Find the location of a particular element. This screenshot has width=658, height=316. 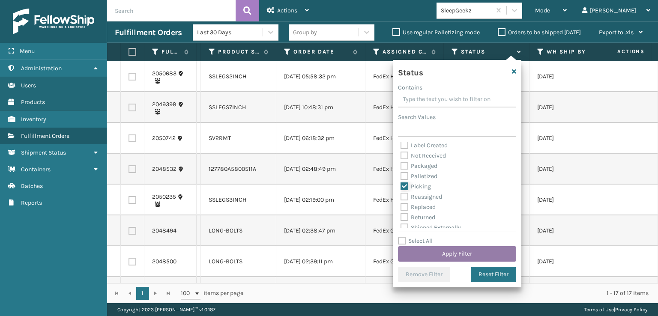

label: Returned is located at coordinates (418, 217).